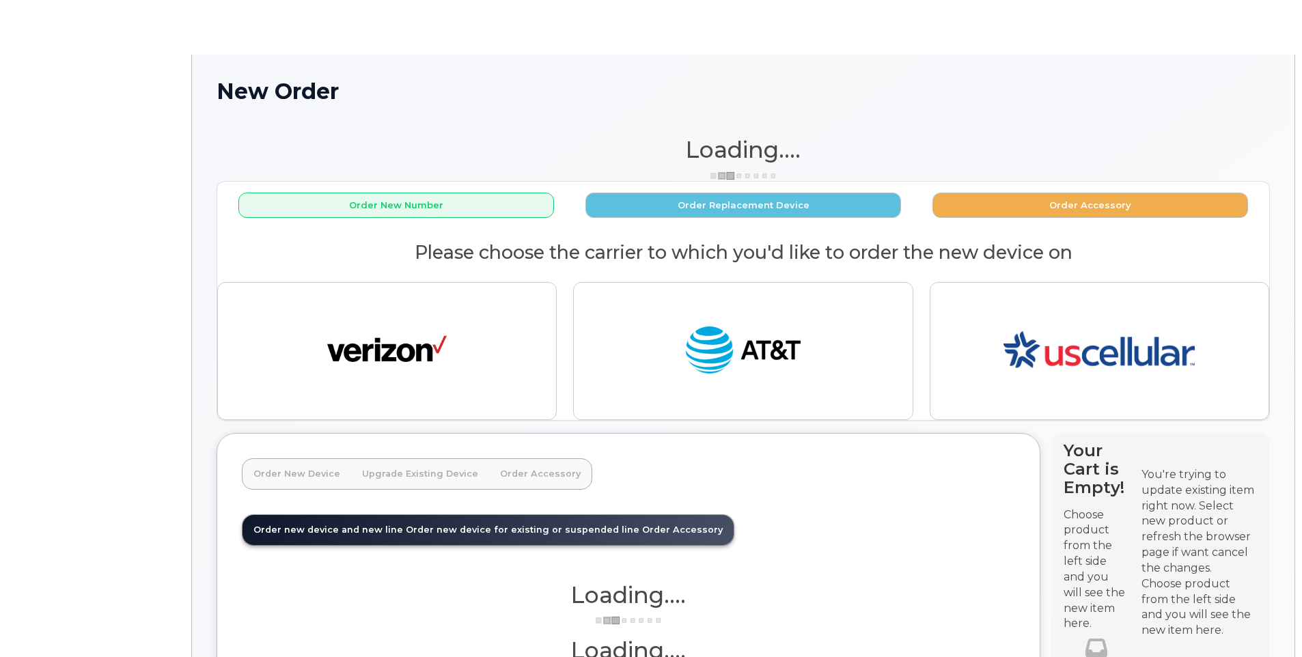 The image size is (1302, 657). I want to click on div: Choose product from the left side and you will see the new item here., so click(1199, 607).